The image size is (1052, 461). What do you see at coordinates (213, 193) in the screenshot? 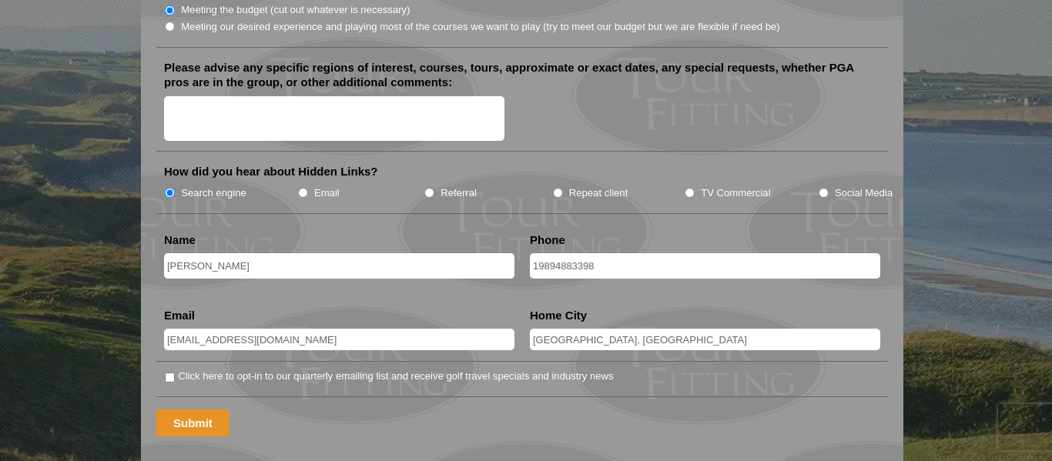
I see `label: Search engine` at bounding box center [213, 193].